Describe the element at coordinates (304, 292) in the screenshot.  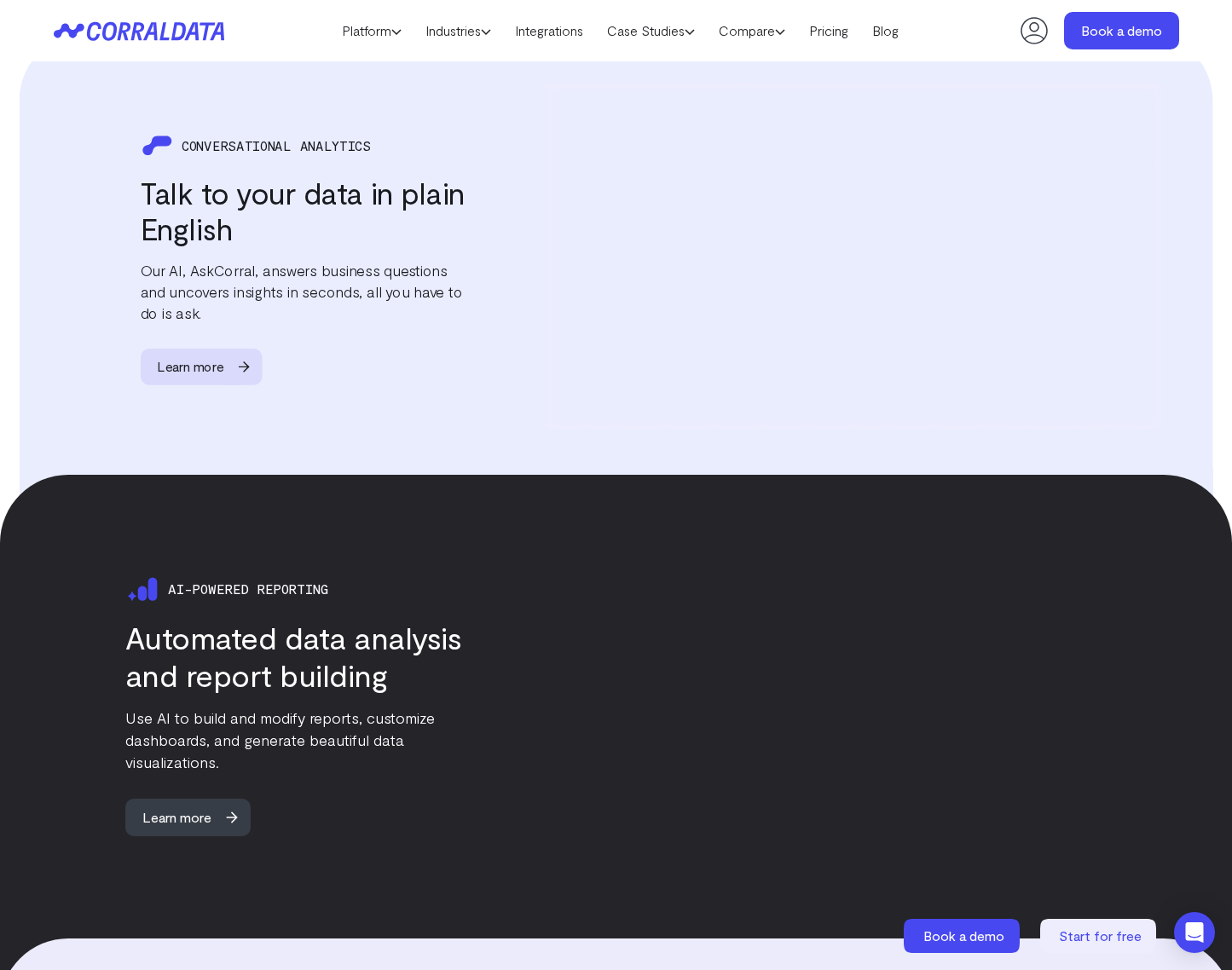
I see `p: Our AI, AskCorral, answers business questions and uncovers insights in seconds, all you have to d...` at that location.